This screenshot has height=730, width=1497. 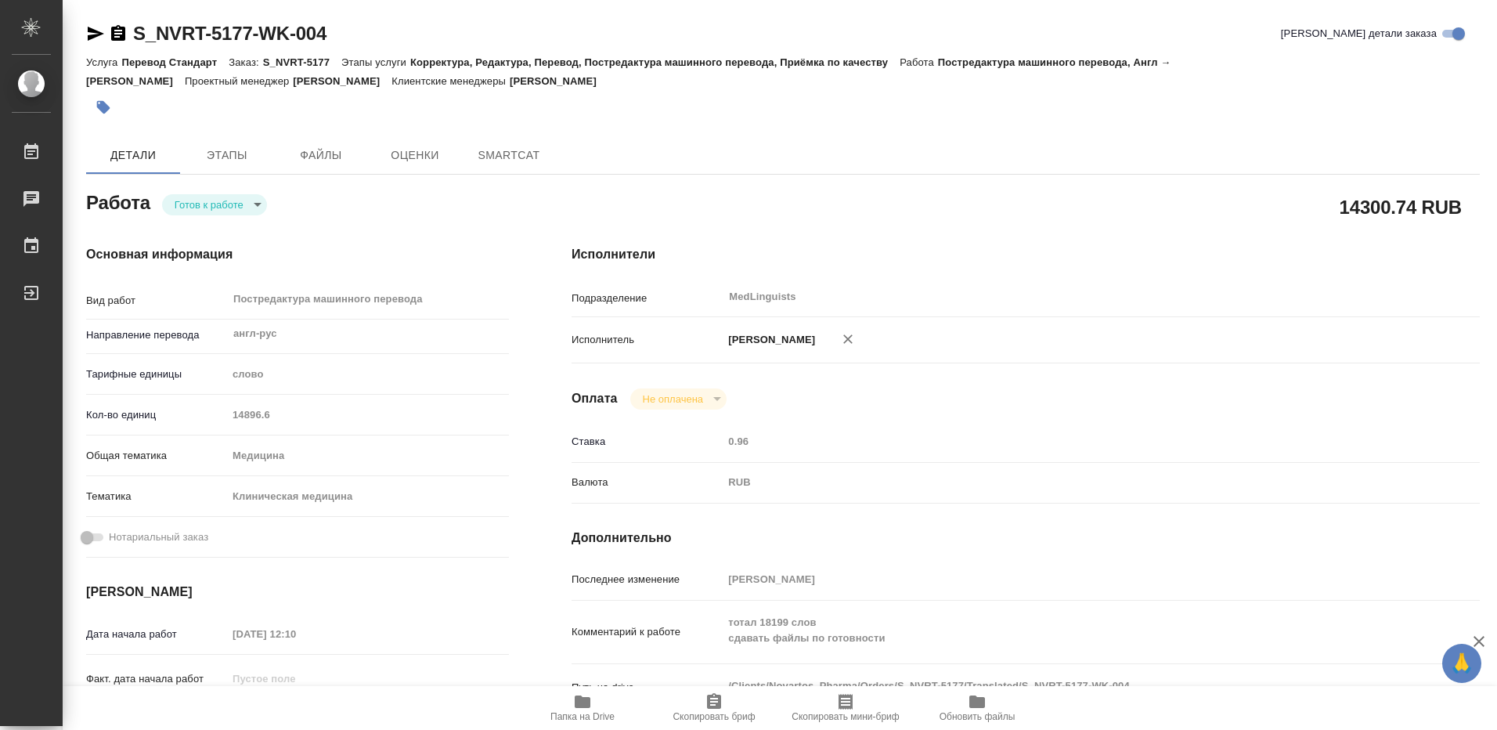 What do you see at coordinates (509, 155) in the screenshot?
I see `span: SmartCat` at bounding box center [509, 155].